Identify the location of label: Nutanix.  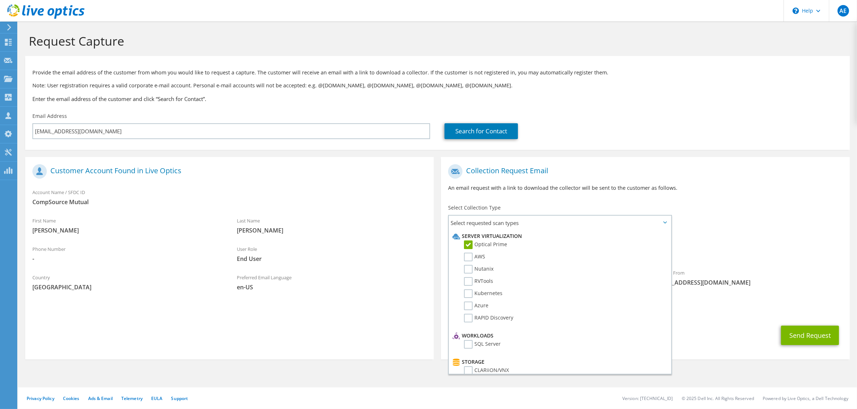
(479, 269).